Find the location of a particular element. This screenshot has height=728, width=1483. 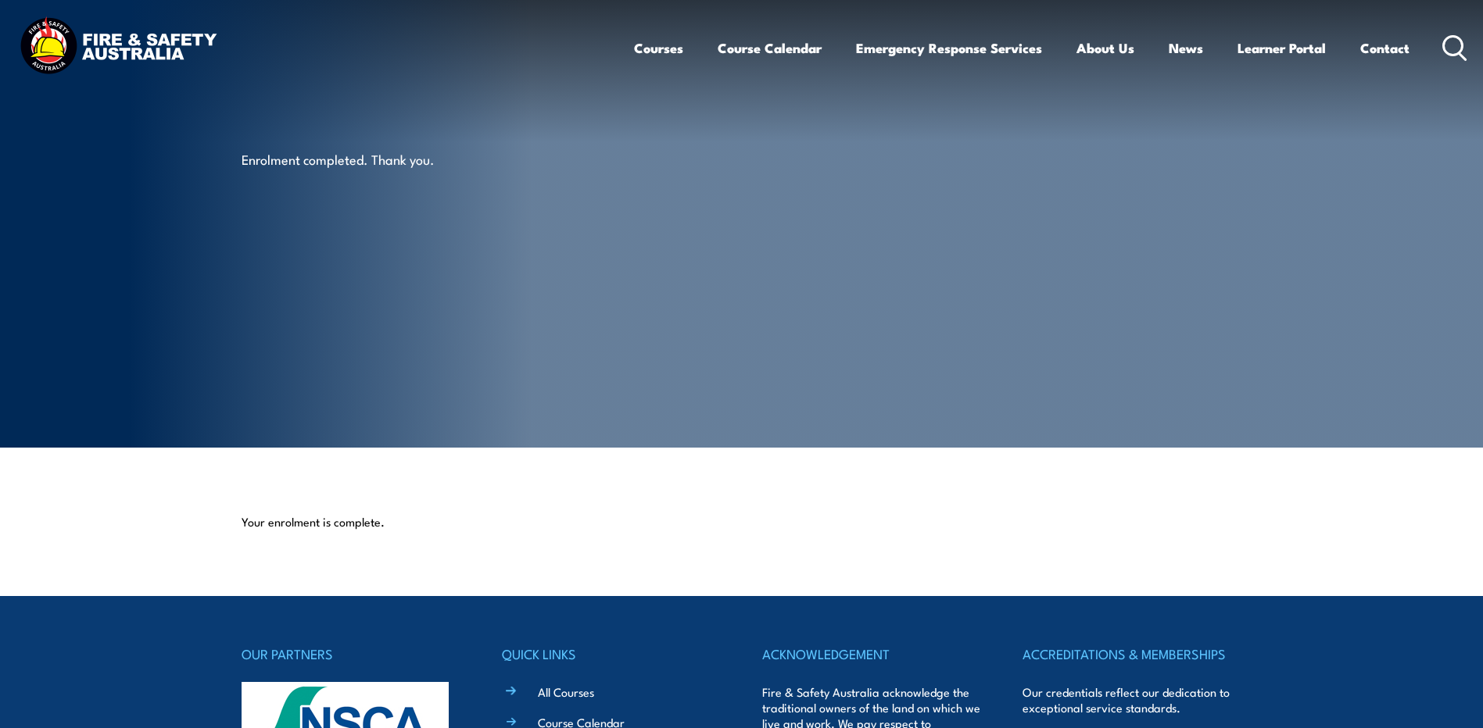

a: Contact is located at coordinates (1384, 48).